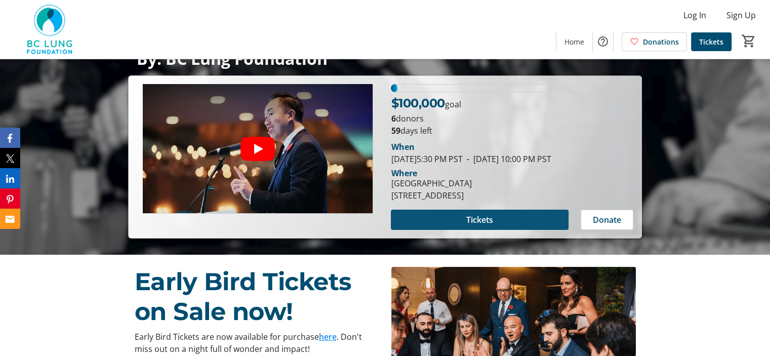  I want to click on div: Where, so click(403, 173).